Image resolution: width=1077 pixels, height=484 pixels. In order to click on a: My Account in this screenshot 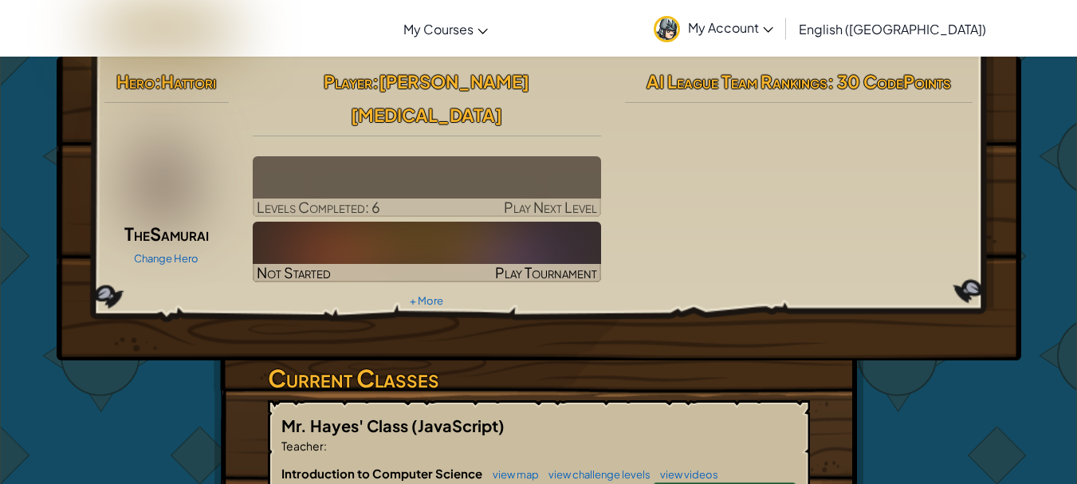, I will do `click(713, 28)`.